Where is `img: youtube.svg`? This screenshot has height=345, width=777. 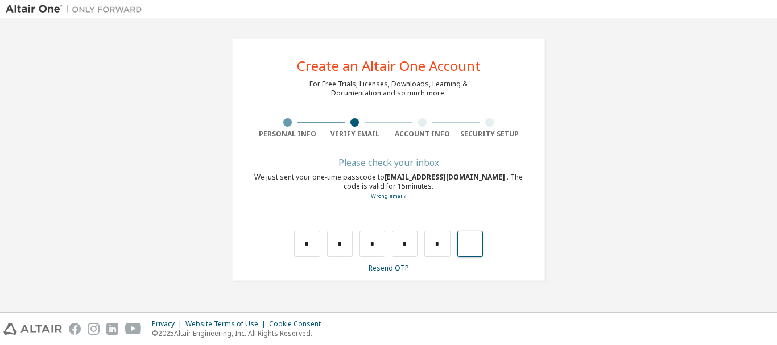 img: youtube.svg is located at coordinates (133, 329).